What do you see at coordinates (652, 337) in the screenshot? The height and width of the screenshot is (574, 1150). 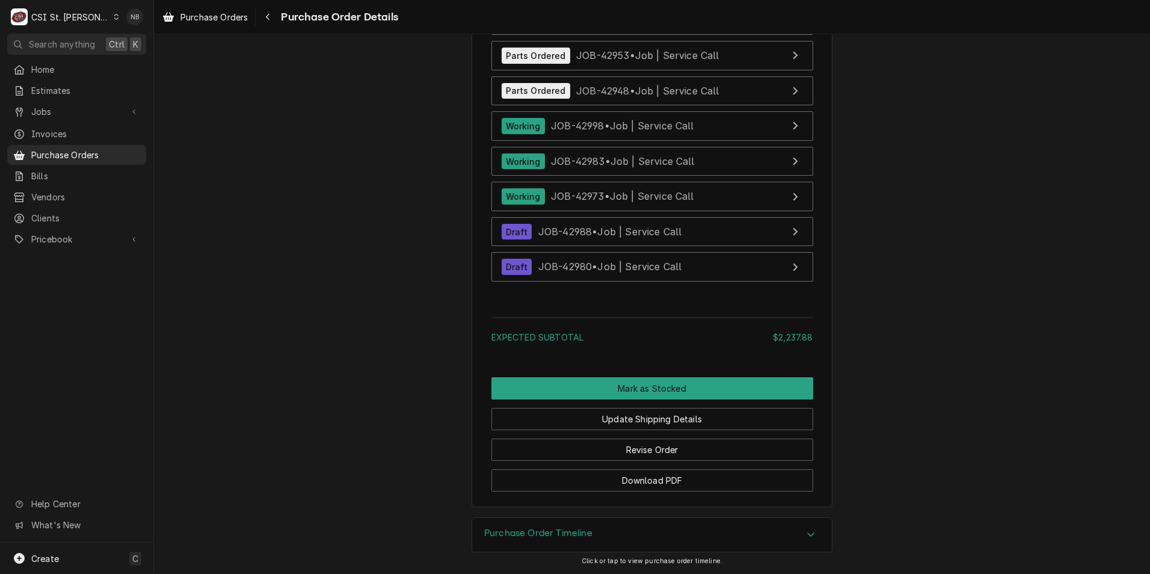 I see `div: Subtotal` at bounding box center [652, 337].